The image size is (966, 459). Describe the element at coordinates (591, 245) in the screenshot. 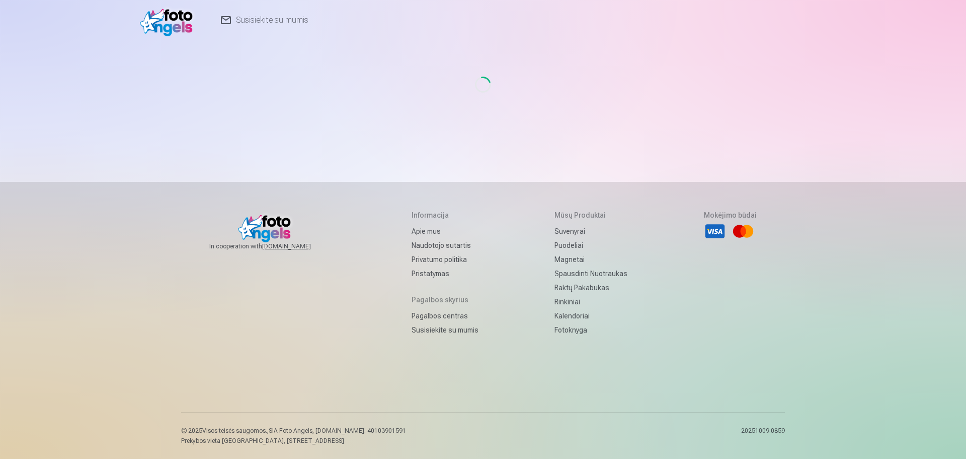

I see `a: Puodeliai` at that location.